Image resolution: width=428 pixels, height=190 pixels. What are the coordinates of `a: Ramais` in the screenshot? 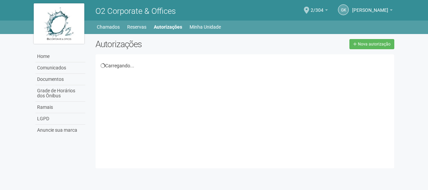 It's located at (60, 108).